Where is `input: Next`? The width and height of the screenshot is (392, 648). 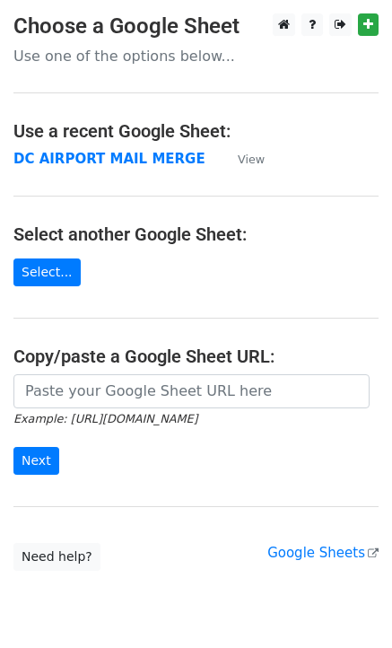
input: Next is located at coordinates (36, 461).